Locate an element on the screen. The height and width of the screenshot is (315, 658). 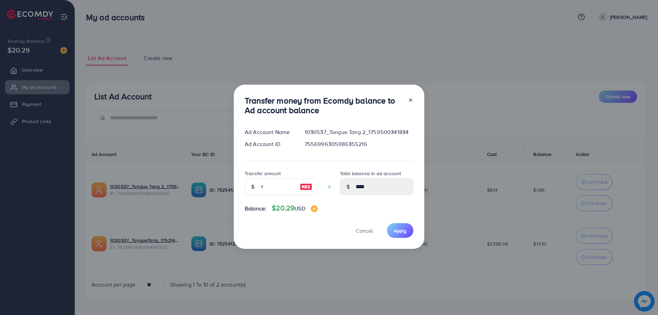
h4: $20.29 is located at coordinates (294, 208).